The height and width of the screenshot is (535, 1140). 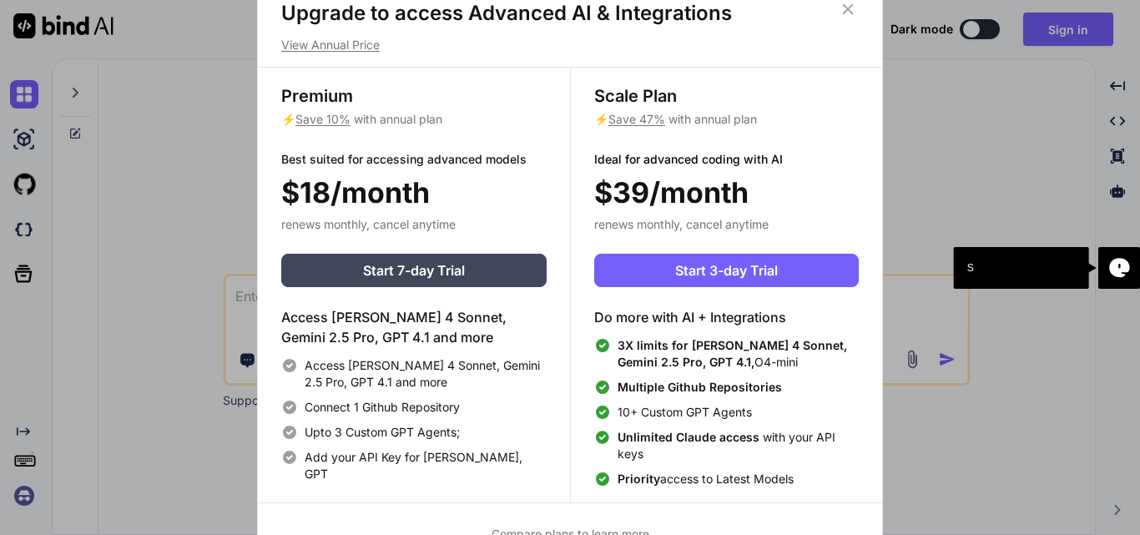 What do you see at coordinates (738, 446) in the screenshot?
I see `span: with your API keys` at bounding box center [738, 446].